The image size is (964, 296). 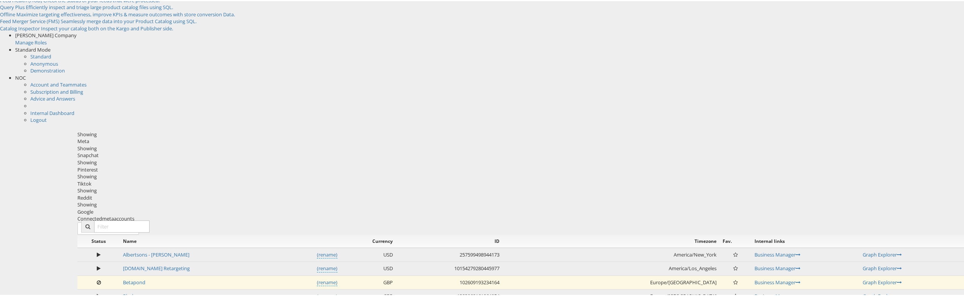 I want to click on th: Name, so click(x=230, y=240).